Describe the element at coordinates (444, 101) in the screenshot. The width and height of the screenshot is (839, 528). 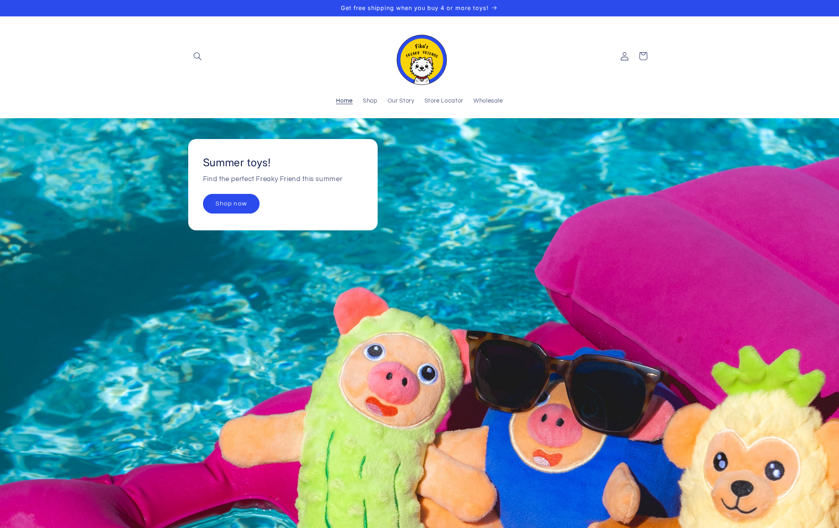
I see `span: Store Locator` at that location.